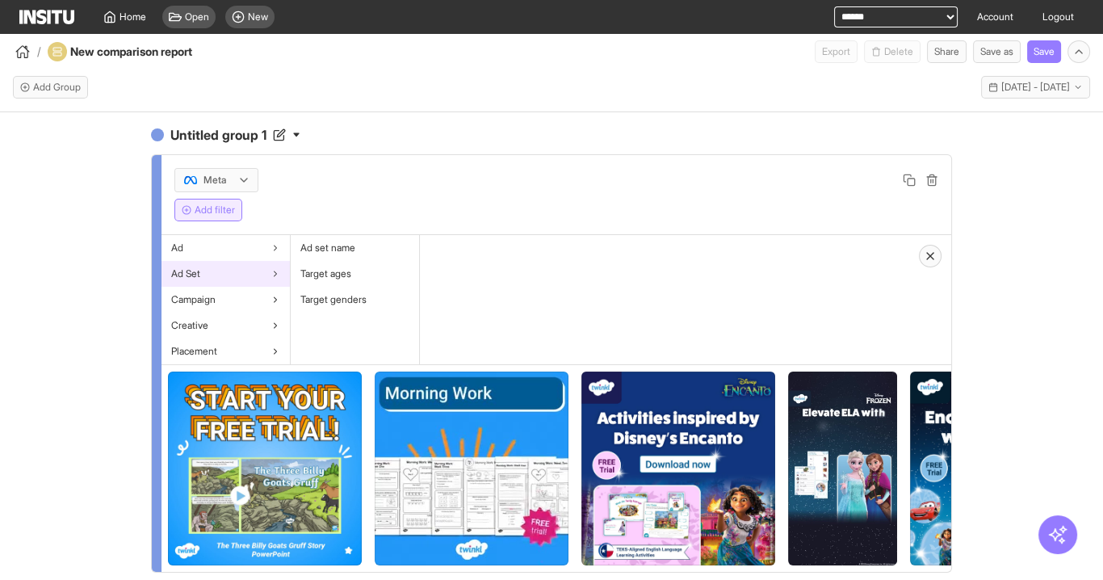 This screenshot has width=1103, height=580. I want to click on span: Ad set name, so click(328, 248).